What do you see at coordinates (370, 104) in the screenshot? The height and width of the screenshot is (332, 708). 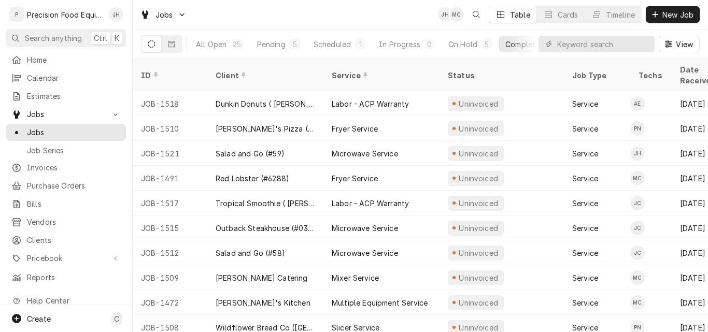 I see `div: Labor - ACP Warranty` at bounding box center [370, 104].